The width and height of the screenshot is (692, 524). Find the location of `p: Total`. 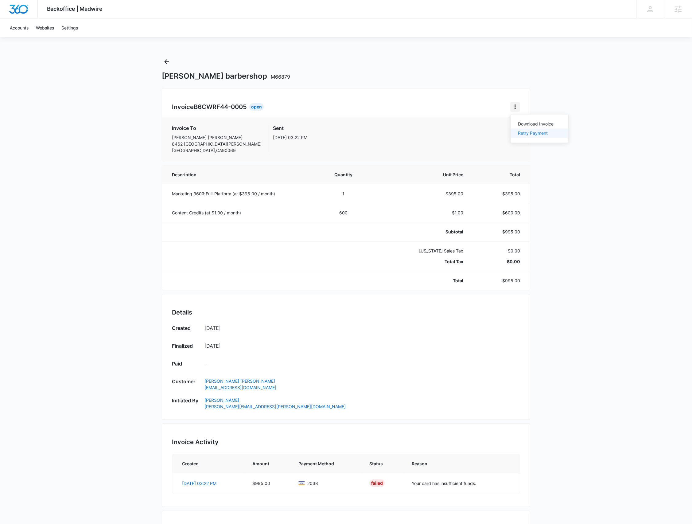

p: Total is located at coordinates (421, 280).